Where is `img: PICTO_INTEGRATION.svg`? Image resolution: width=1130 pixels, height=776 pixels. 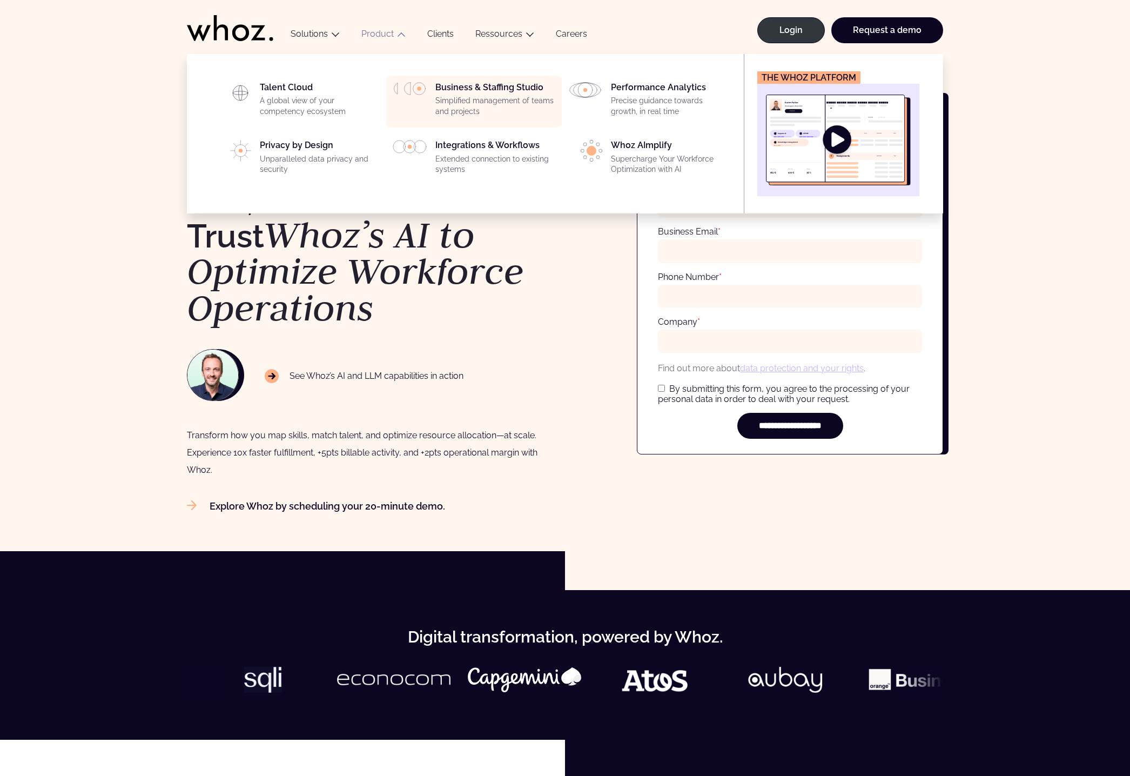 img: PICTO_INTEGRATION.svg is located at coordinates (409, 146).